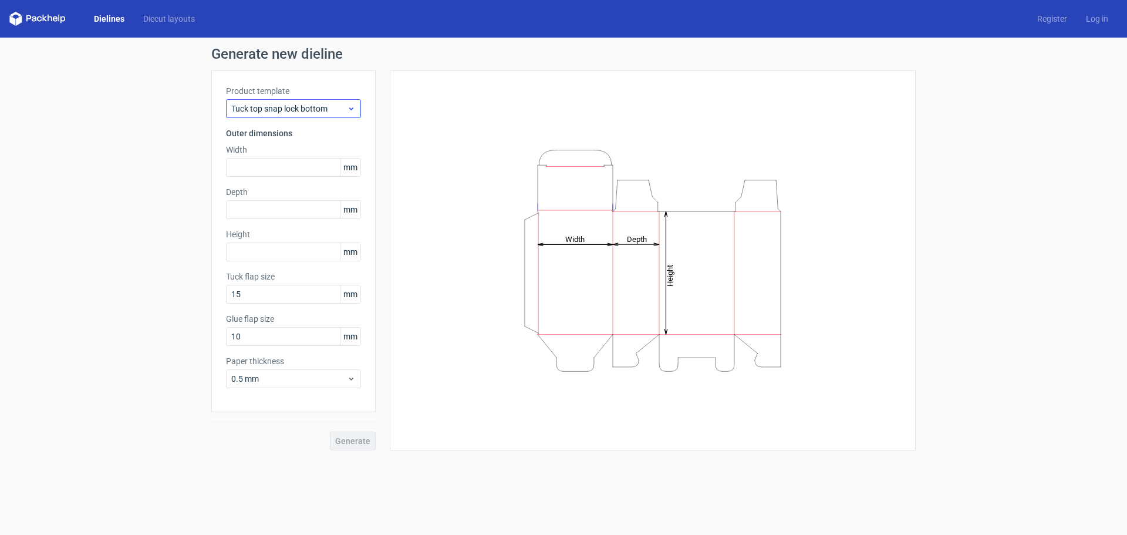 This screenshot has height=535, width=1127. What do you see at coordinates (294, 150) in the screenshot?
I see `label: Width` at bounding box center [294, 150].